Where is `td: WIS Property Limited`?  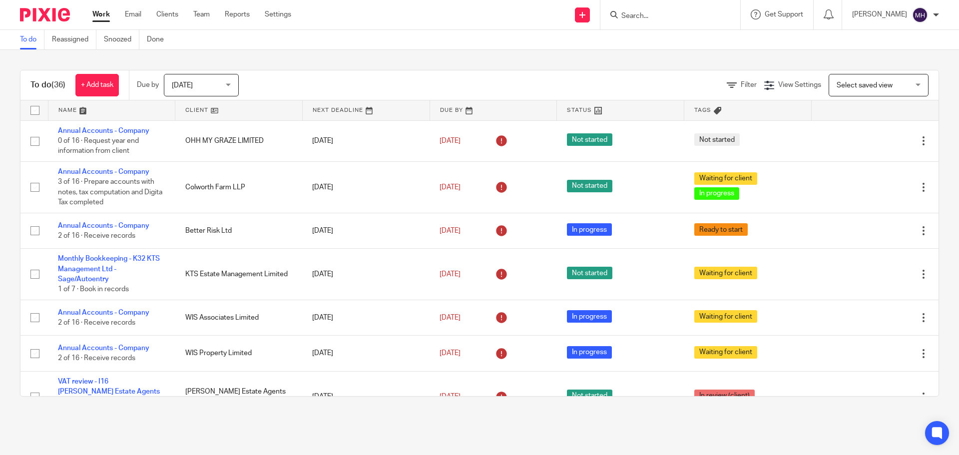
td: WIS Property Limited is located at coordinates (239, 353).